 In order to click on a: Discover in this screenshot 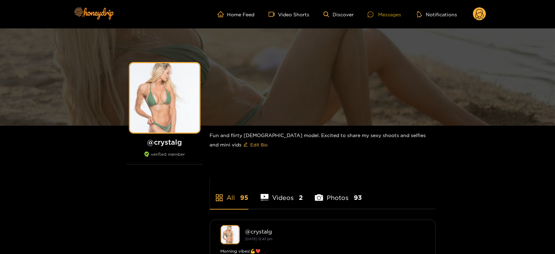, I will do `click(338, 14)`.